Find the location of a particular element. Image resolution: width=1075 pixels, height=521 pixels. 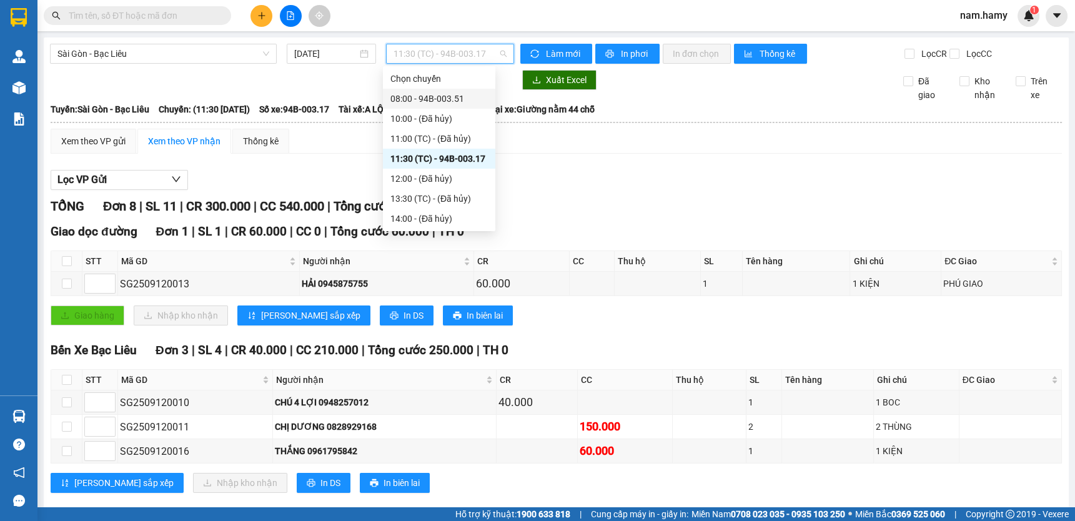

div: Thống kê is located at coordinates (261, 141).